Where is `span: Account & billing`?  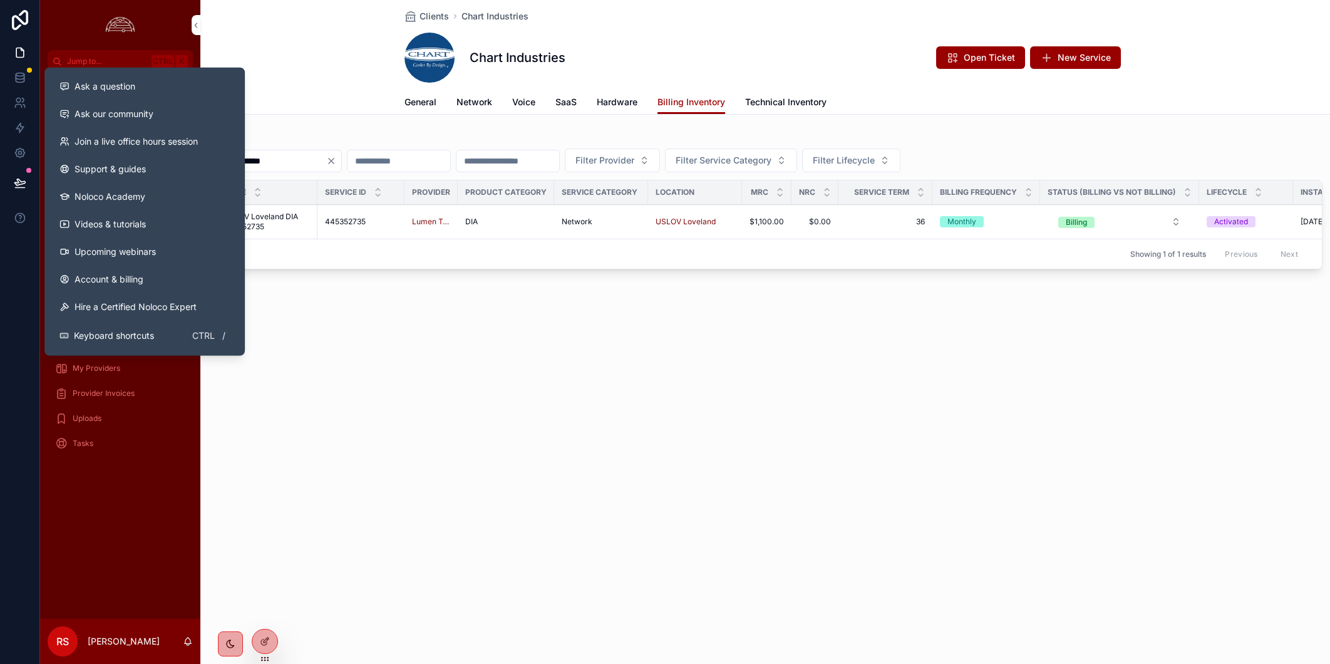 span: Account & billing is located at coordinates (109, 279).